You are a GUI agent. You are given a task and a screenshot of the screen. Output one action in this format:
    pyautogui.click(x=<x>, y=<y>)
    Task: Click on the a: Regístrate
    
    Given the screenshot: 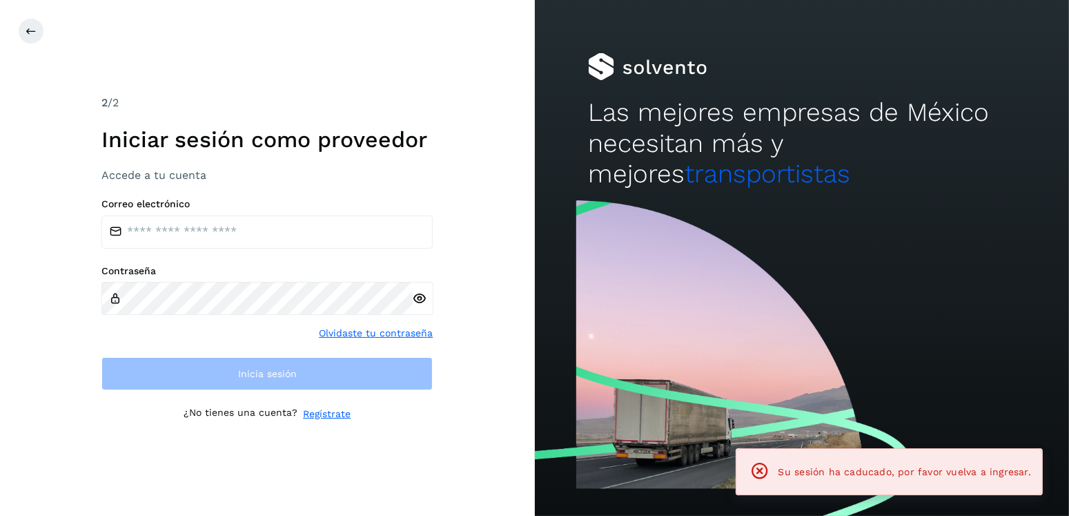 What is the action you would take?
    pyautogui.click(x=327, y=414)
    